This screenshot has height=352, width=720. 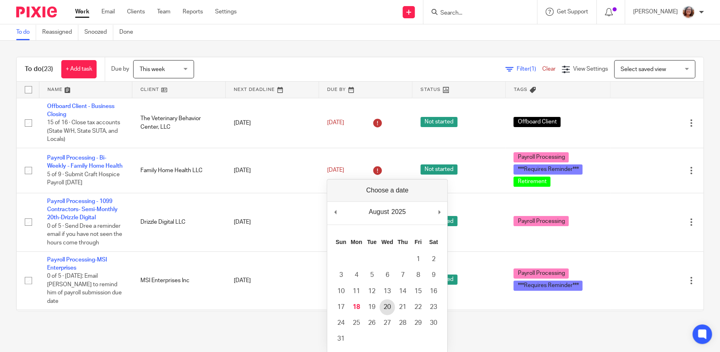 I want to click on a: Payroll Processing - 1099 Contractors- Semi-Monthly 20th-Drizzle Digital, so click(x=82, y=209).